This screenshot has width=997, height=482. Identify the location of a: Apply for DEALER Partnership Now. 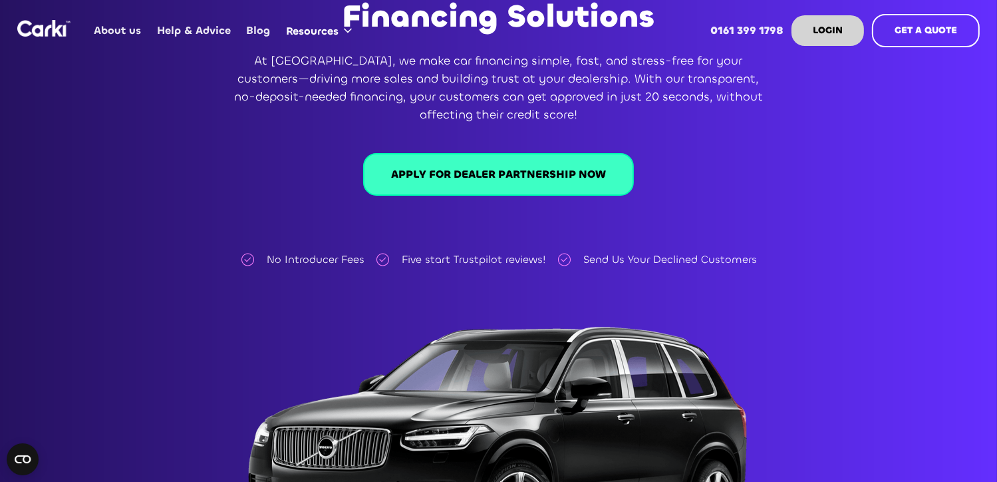
(498, 174).